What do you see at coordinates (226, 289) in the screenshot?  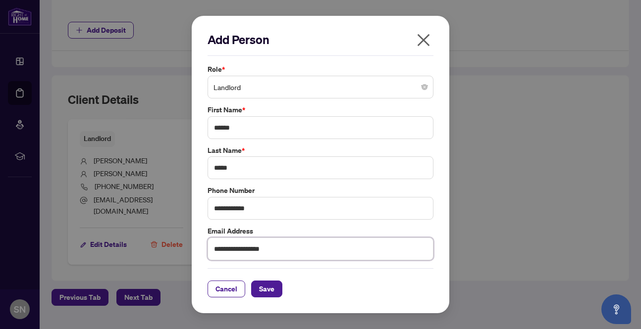 I see `button: Cancel` at bounding box center [226, 289].